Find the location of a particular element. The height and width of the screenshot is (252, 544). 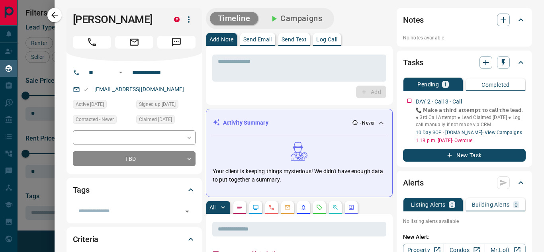

span: Contacted - Never is located at coordinates (95, 119).